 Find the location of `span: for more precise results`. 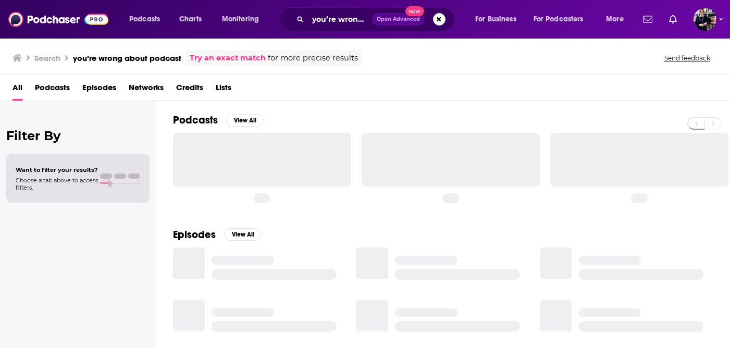

span: for more precise results is located at coordinates (312, 58).